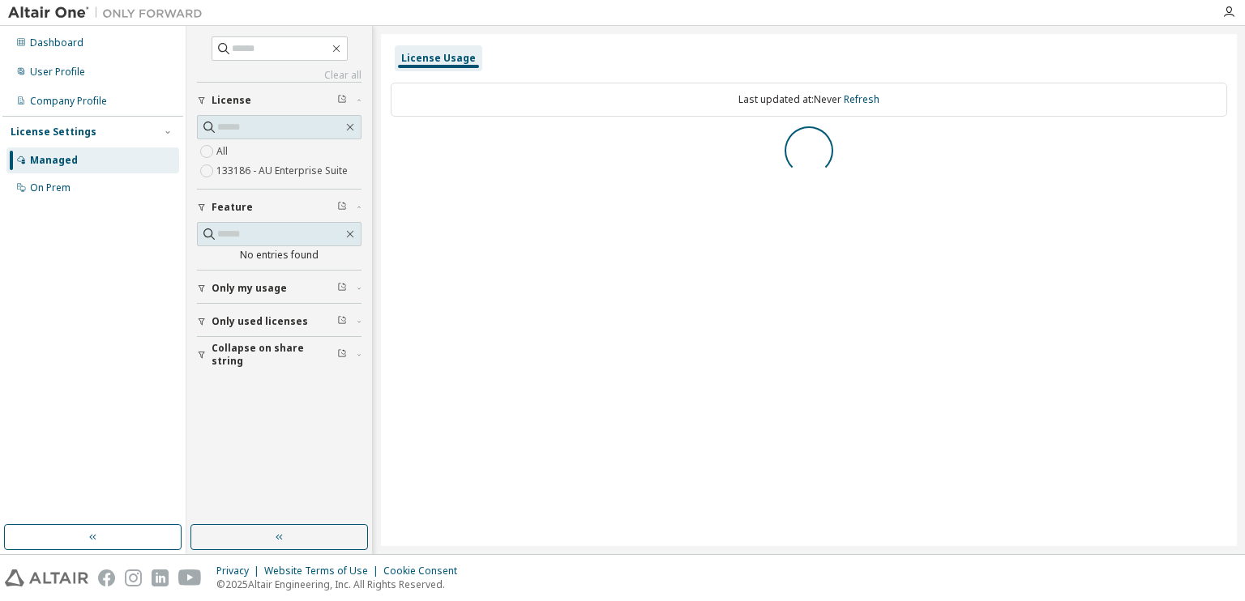  I want to click on button: Feature, so click(279, 207).